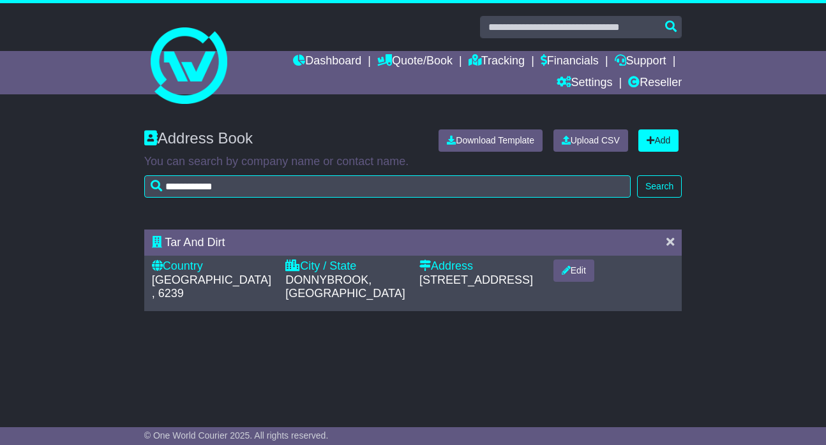 The width and height of the screenshot is (826, 445). What do you see at coordinates (659, 186) in the screenshot?
I see `button: Search` at bounding box center [659, 186].